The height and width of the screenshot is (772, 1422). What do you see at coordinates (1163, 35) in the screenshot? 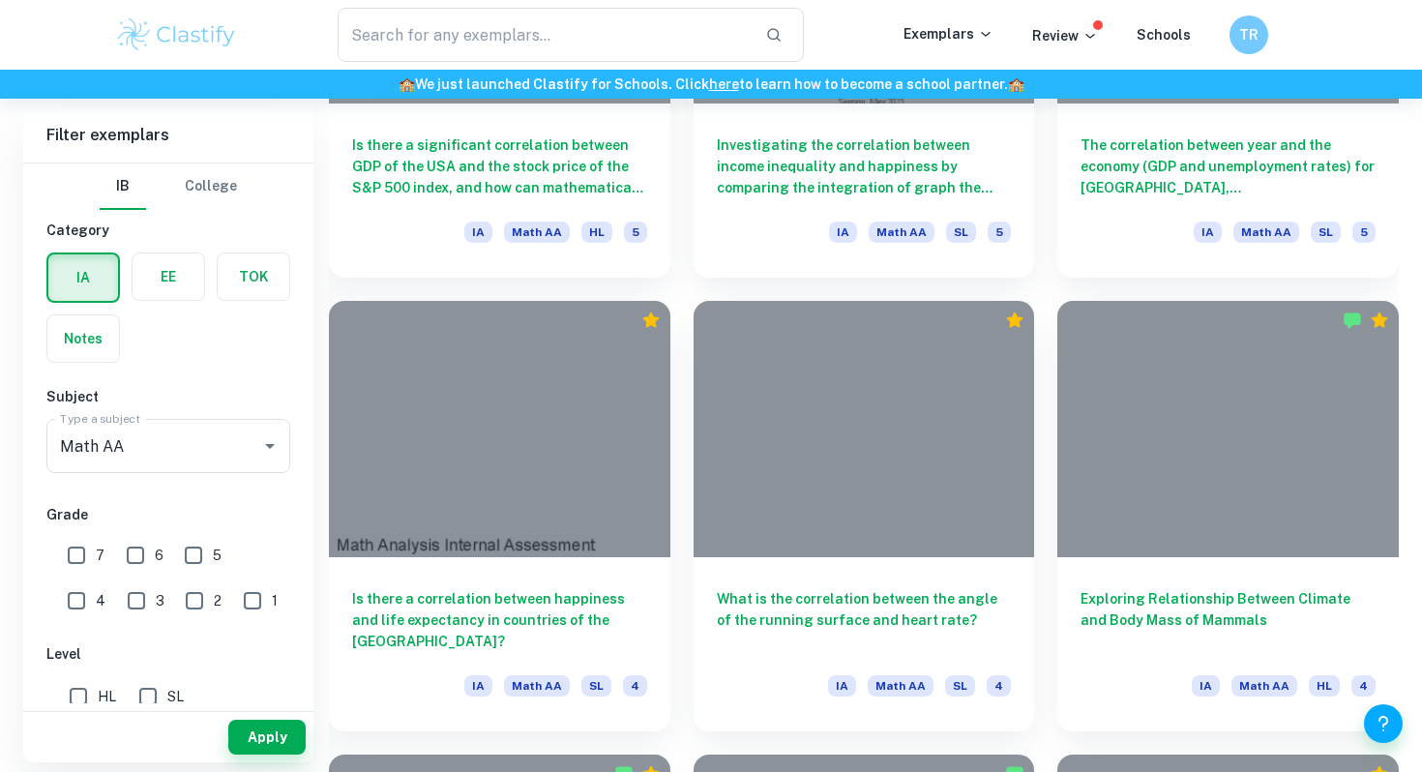
I see `a: Schools` at bounding box center [1163, 35].